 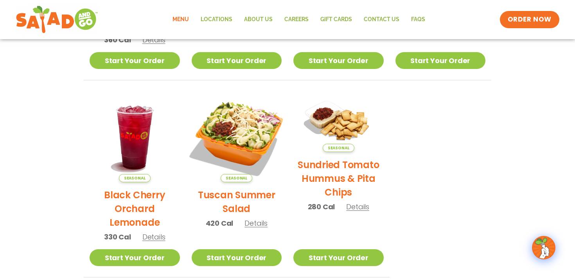 What do you see at coordinates (339, 122) in the screenshot?
I see `img: Product photo for Sundried Tomato Hummus & Pita Chips` at bounding box center [339, 122].